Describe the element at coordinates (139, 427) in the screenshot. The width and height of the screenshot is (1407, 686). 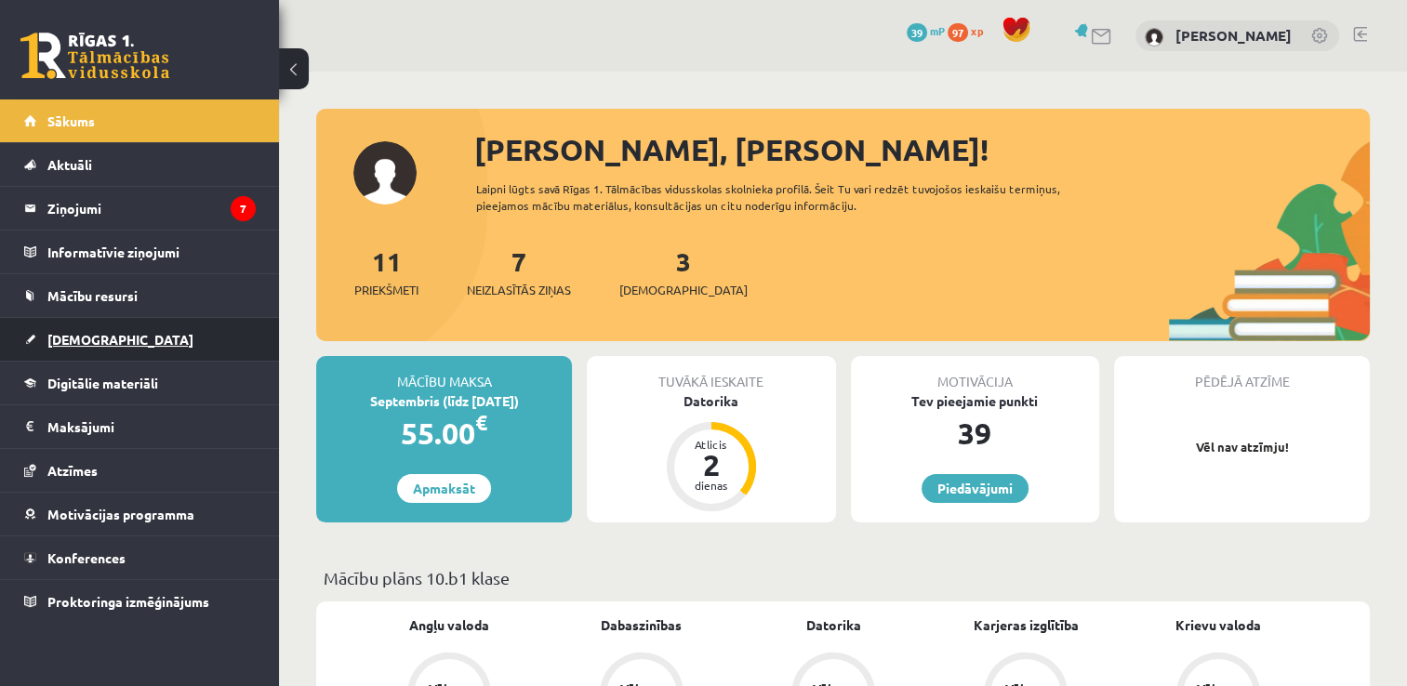
I see `a: Maksājumi` at that location.